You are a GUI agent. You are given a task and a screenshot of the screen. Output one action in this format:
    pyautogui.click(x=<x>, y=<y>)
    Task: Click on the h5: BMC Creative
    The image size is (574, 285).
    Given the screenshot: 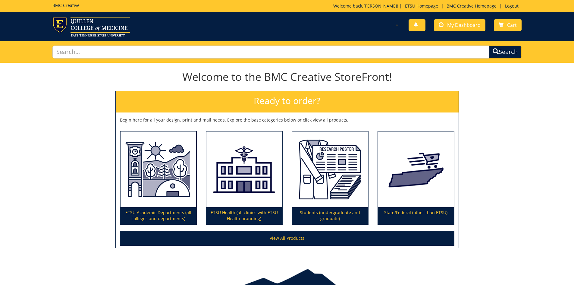 What is the action you would take?
    pyautogui.click(x=66, y=5)
    